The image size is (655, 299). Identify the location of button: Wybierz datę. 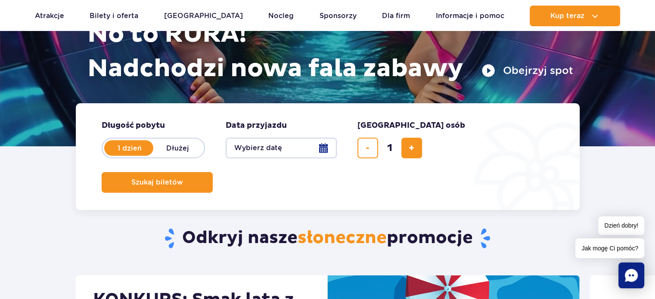
(281, 148).